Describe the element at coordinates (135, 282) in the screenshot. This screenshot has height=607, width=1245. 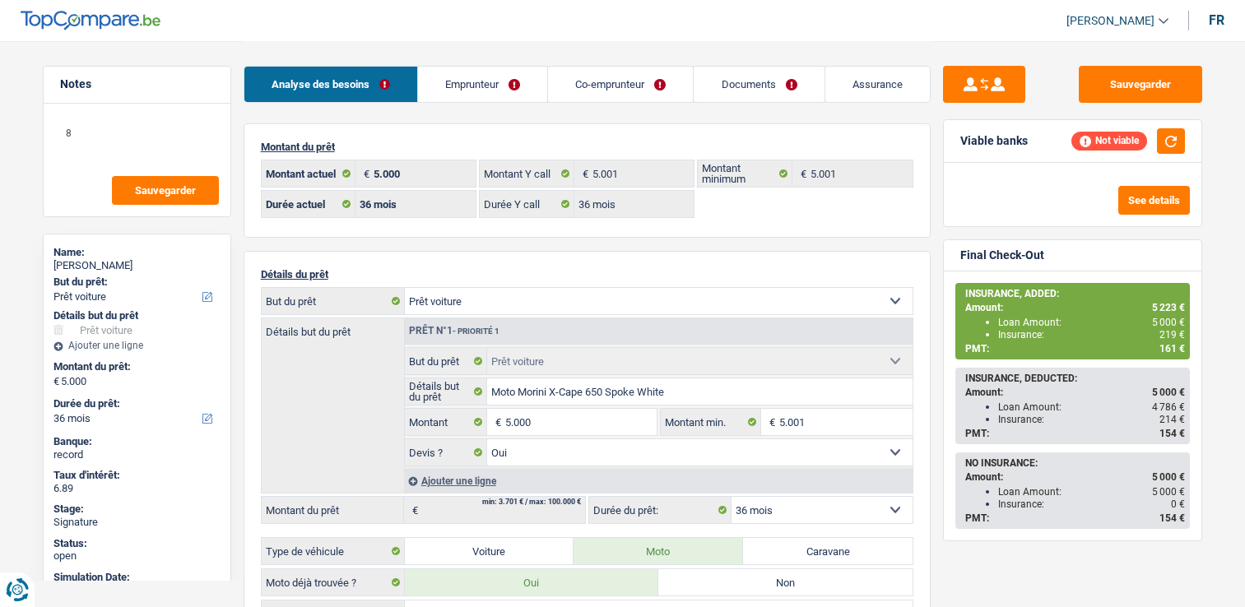
I see `label: But du prêt:` at that location.